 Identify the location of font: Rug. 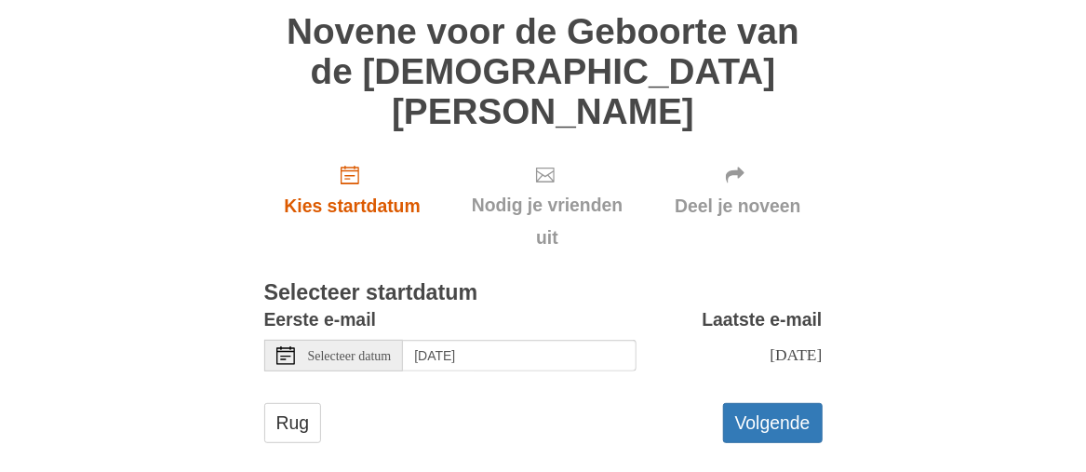
(293, 423).